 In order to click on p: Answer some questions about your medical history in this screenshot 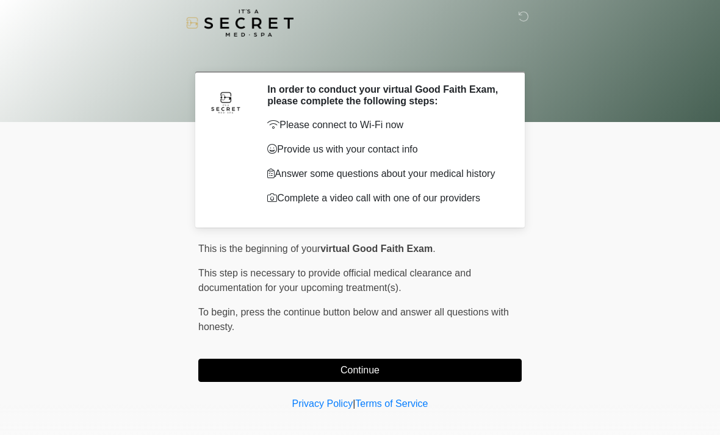, I will do `click(385, 174)`.